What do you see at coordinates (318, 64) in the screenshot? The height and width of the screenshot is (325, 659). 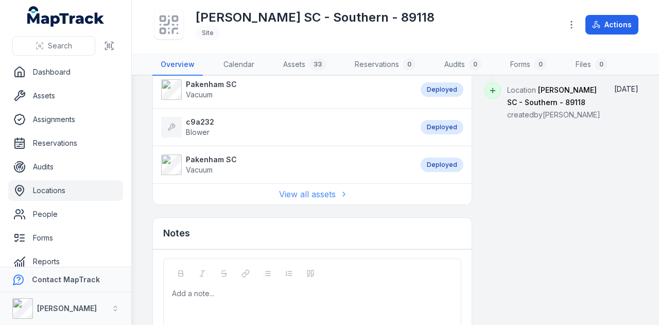 I see `div: 33` at bounding box center [318, 64].